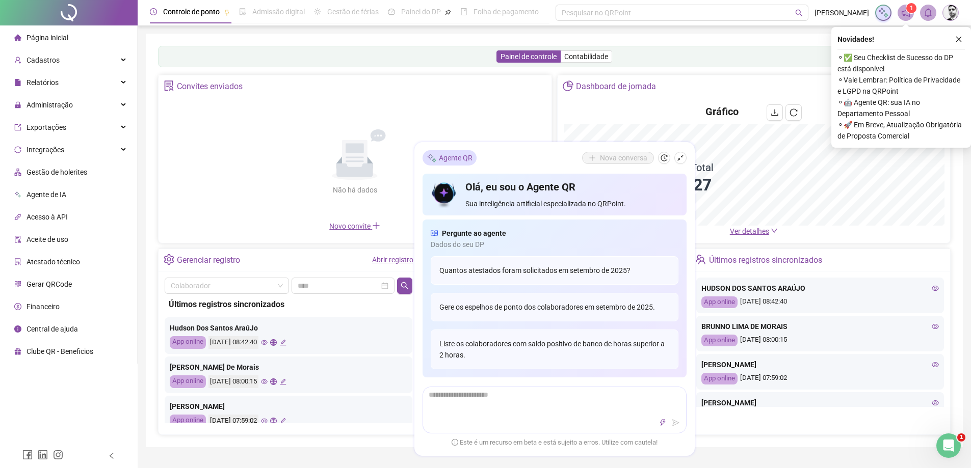  I want to click on span: Aceite de uso, so click(47, 239).